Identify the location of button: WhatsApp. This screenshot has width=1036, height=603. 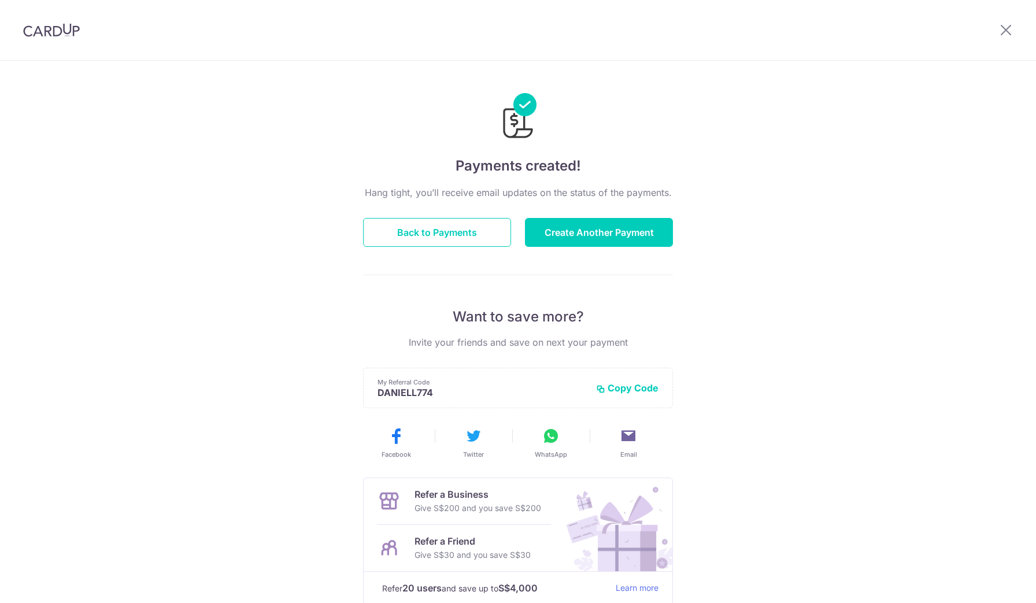
(551, 443).